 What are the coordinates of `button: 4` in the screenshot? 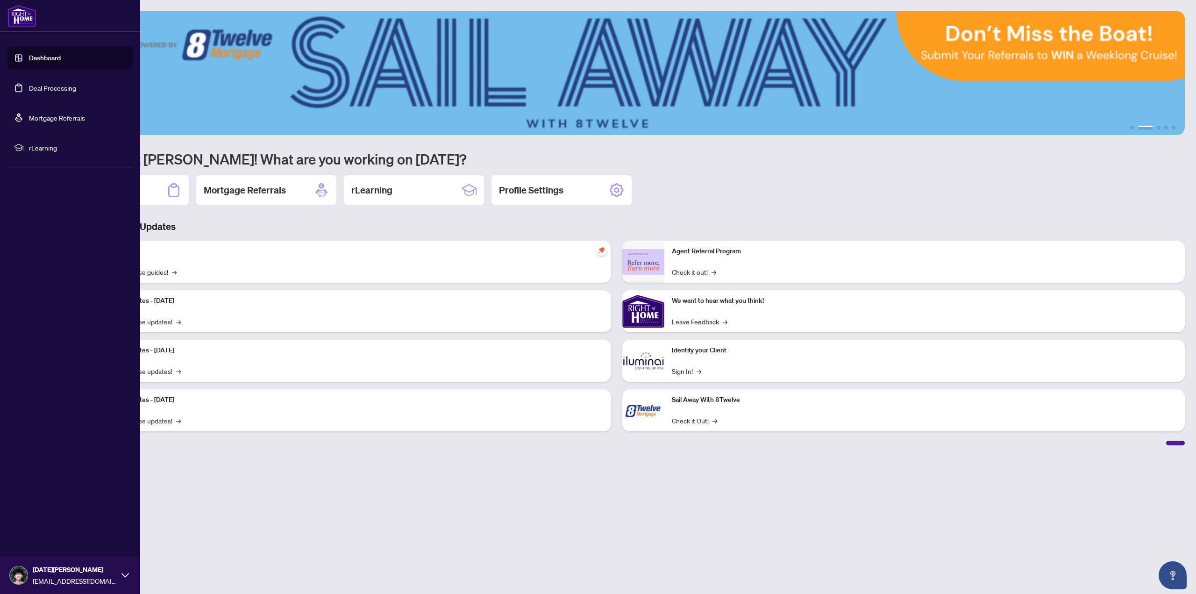 It's located at (1166, 128).